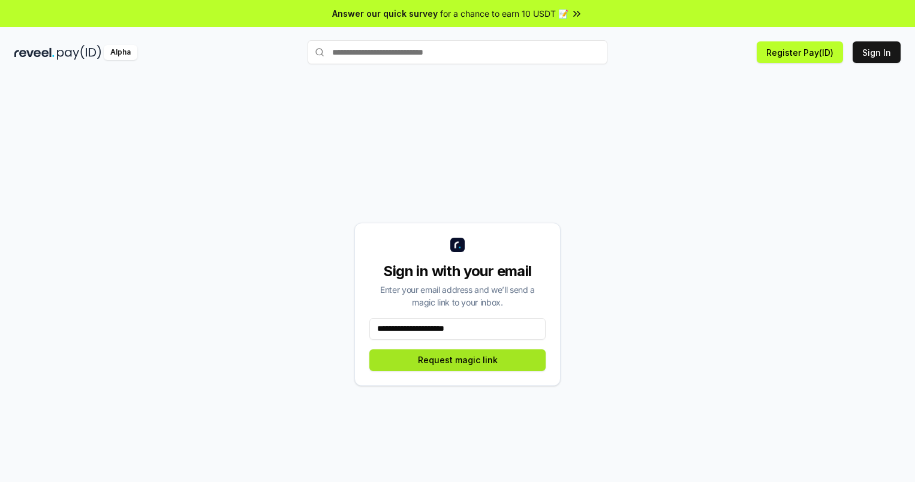 The height and width of the screenshot is (482, 915). Describe the element at coordinates (34, 52) in the screenshot. I see `img: reveel_dark` at that location.